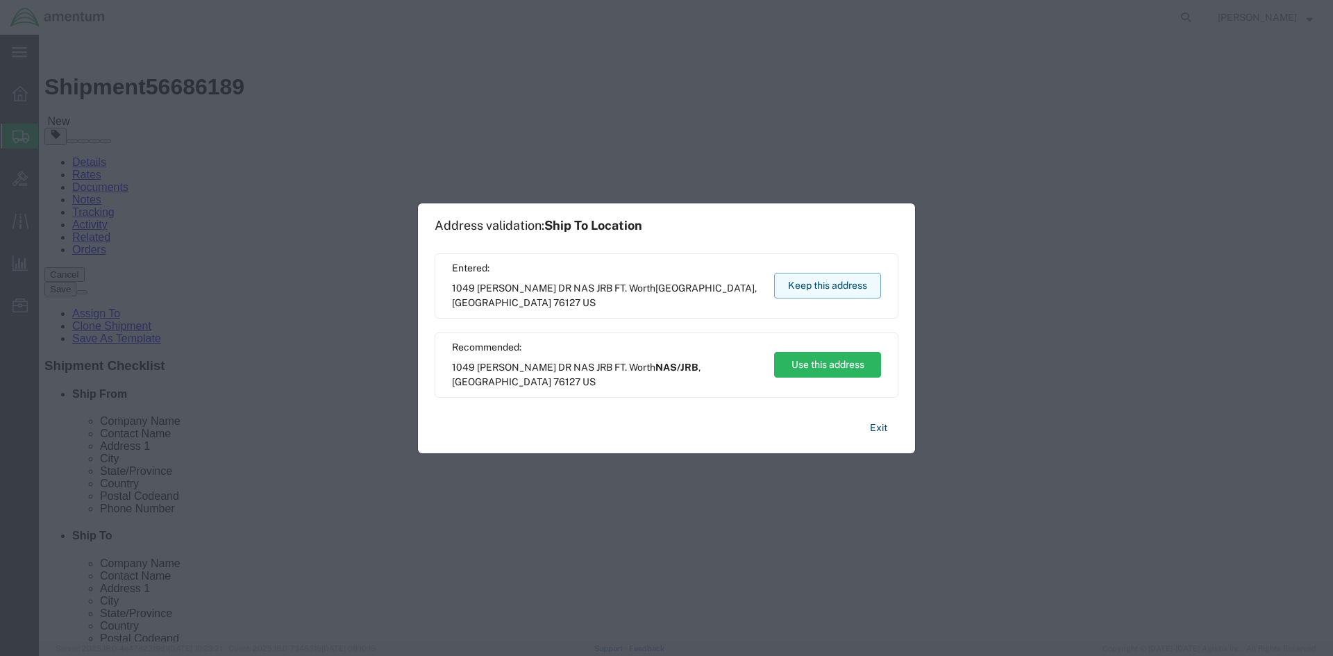 The image size is (1333, 656). What do you see at coordinates (828, 365) in the screenshot?
I see `button: Use this address` at bounding box center [828, 365].